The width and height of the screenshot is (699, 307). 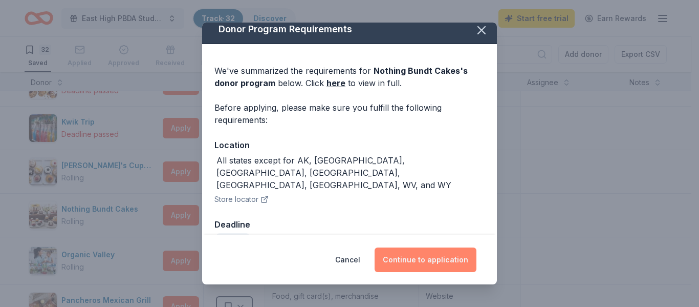 I want to click on div: Rolling, so click(x=233, y=240).